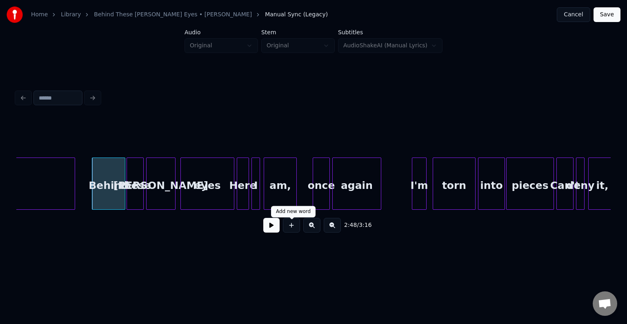 This screenshot has width=627, height=324. I want to click on span: 2:48, so click(351, 225).